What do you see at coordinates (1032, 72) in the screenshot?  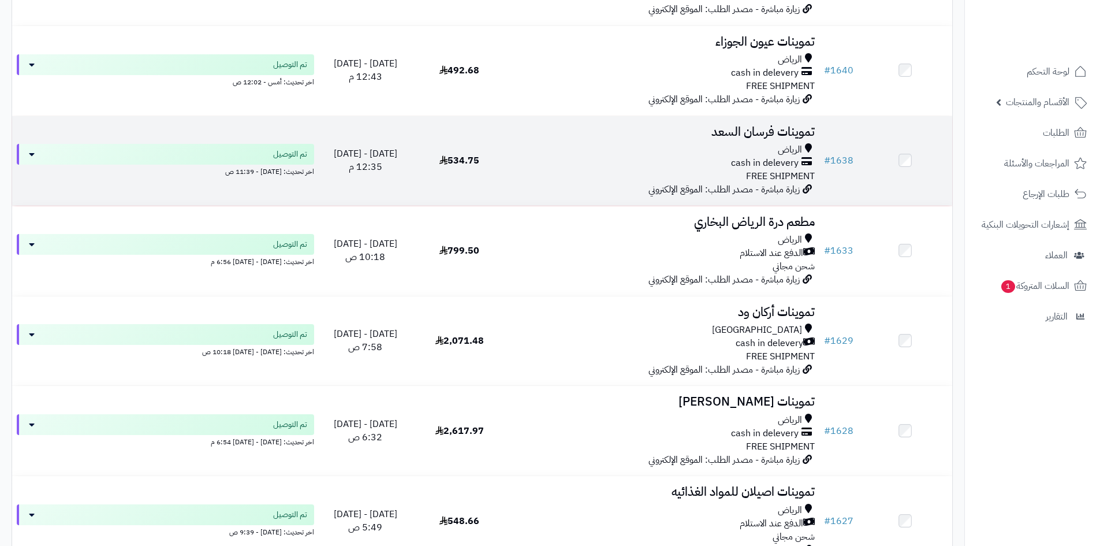 I see `a: لوحة التحكم` at bounding box center [1032, 72].